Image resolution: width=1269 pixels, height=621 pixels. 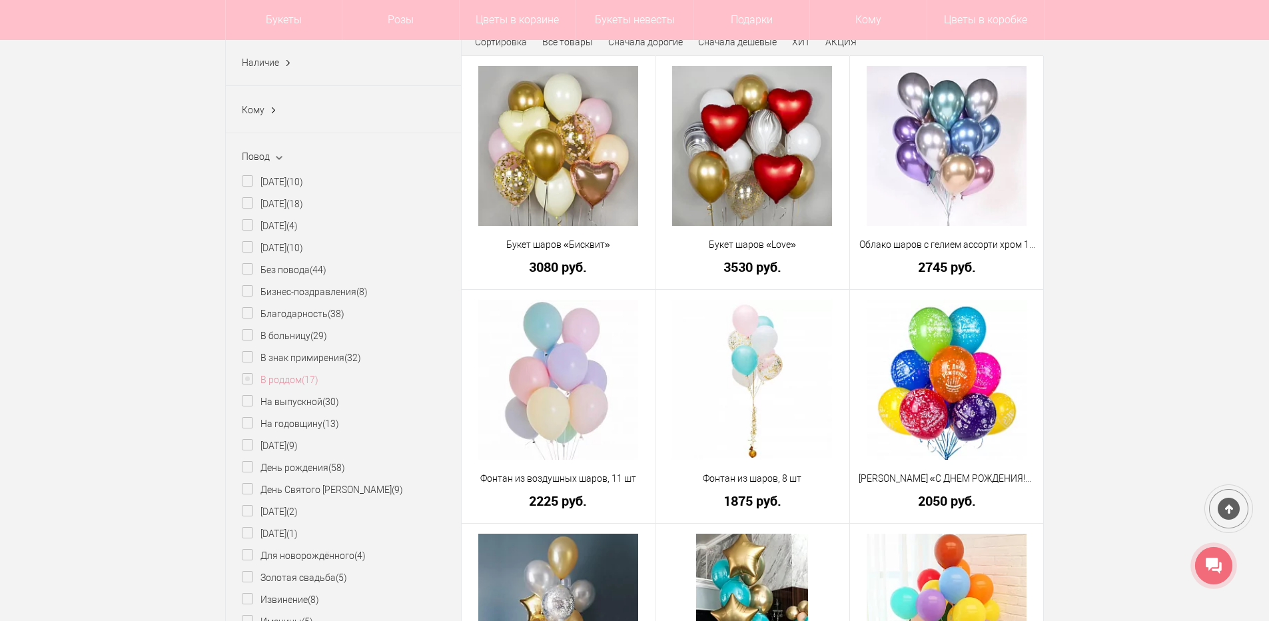 What do you see at coordinates (330, 424) in the screenshot?
I see `ins: (13)` at bounding box center [330, 424].